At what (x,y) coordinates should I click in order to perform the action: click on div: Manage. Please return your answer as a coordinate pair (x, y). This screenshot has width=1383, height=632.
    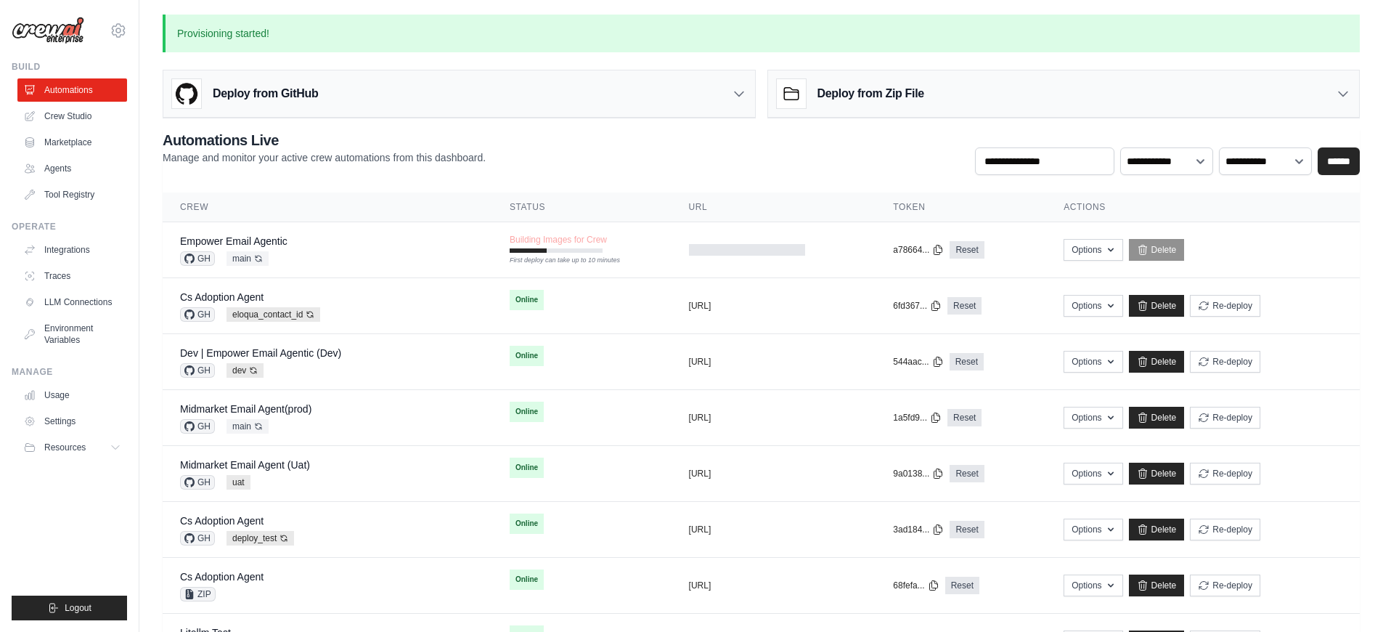
    Looking at the image, I should click on (69, 372).